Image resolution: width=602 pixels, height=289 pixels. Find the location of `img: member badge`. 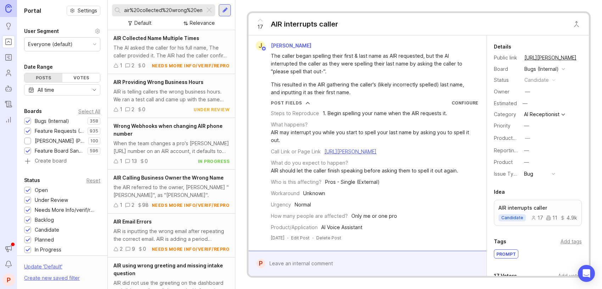

img: member badge is located at coordinates (264, 49).